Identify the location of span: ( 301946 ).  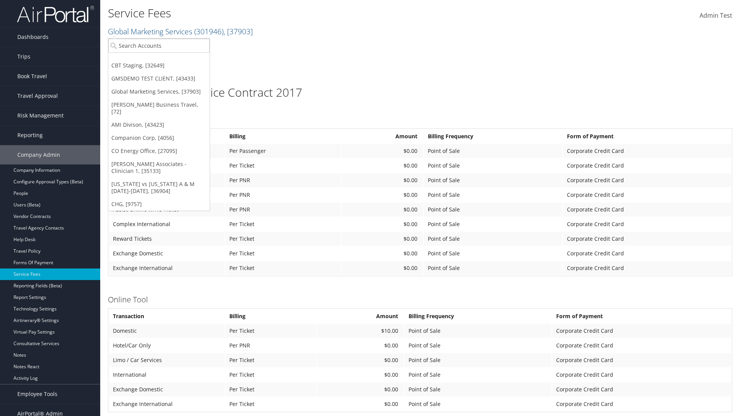
(209, 31).